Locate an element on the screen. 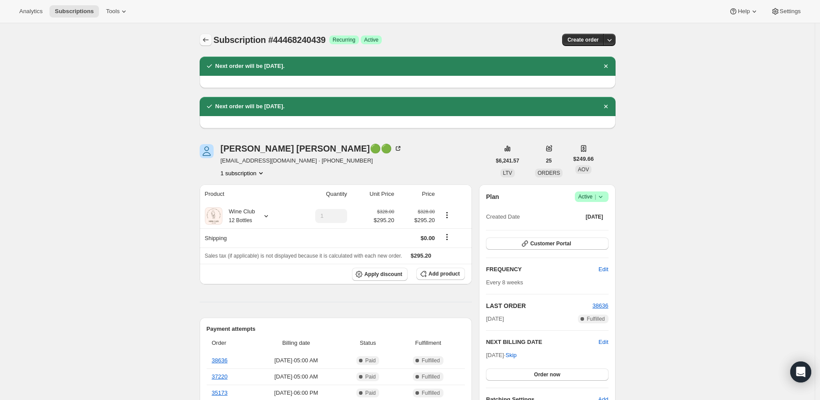  button: Tools is located at coordinates (117, 11).